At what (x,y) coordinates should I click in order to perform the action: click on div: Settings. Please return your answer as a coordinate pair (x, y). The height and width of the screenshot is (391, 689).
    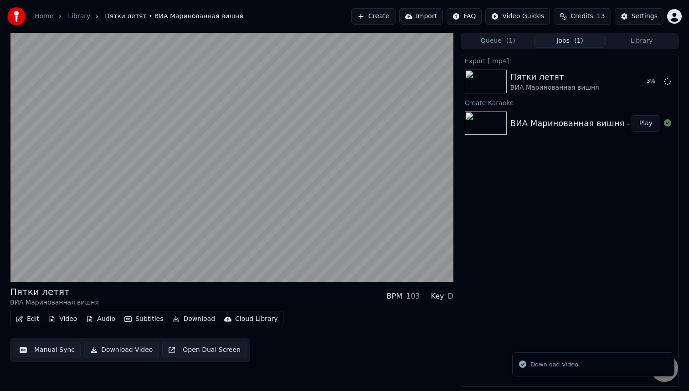
    Looking at the image, I should click on (644, 16).